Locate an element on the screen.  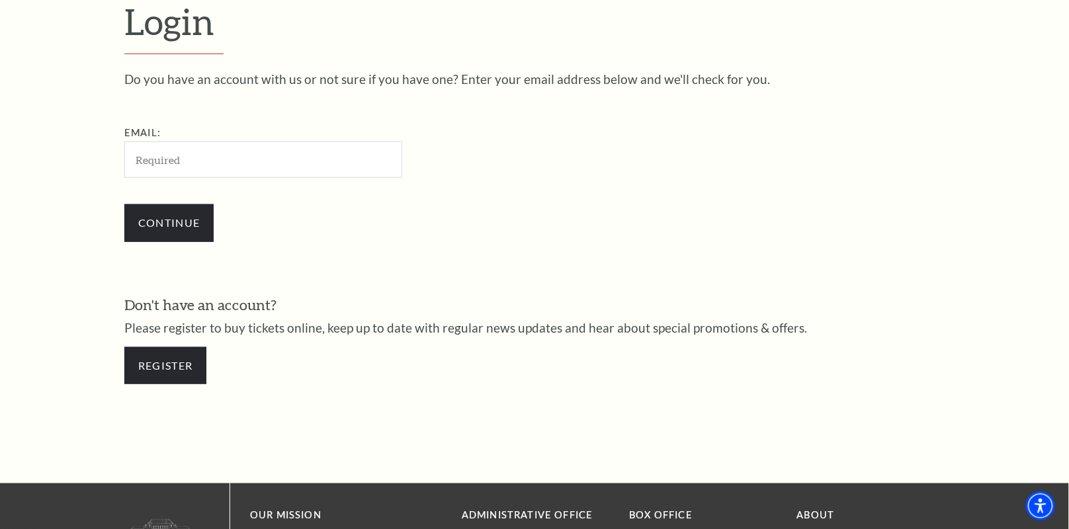
p: Administrative Office is located at coordinates (535, 515).